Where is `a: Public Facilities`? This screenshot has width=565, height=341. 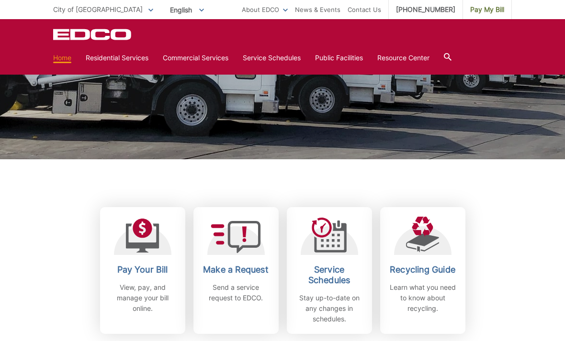
a: Public Facilities is located at coordinates (339, 58).